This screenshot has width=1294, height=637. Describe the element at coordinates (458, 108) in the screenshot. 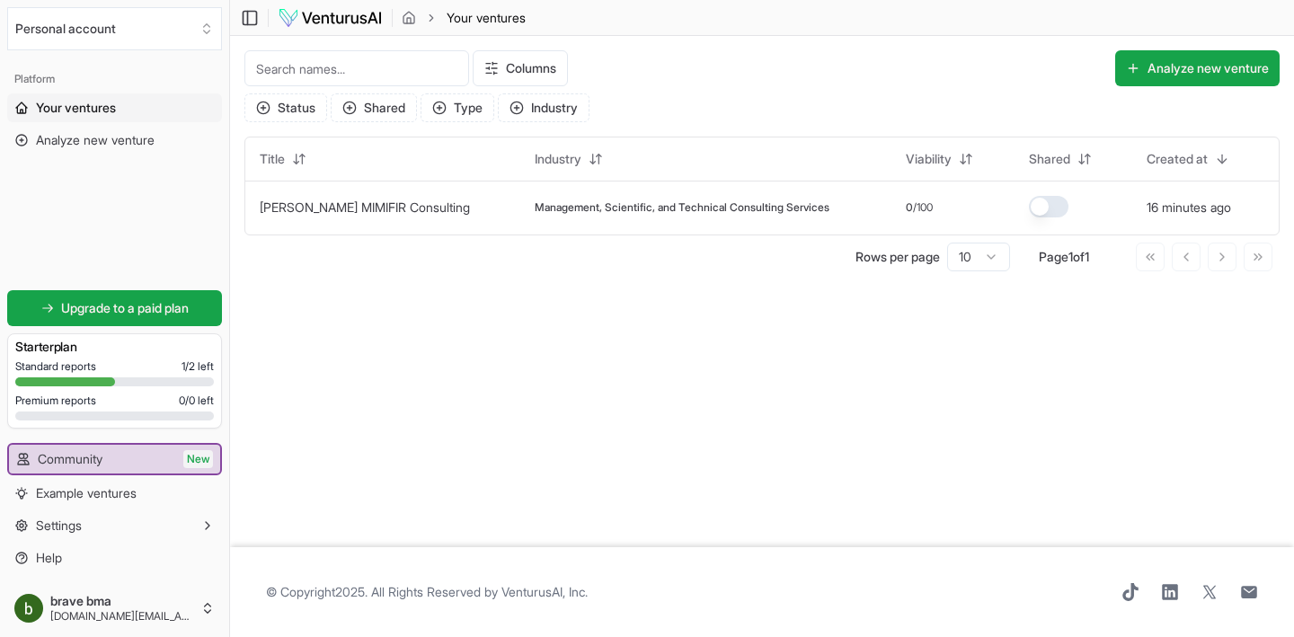

I see `button: Type` at that location.